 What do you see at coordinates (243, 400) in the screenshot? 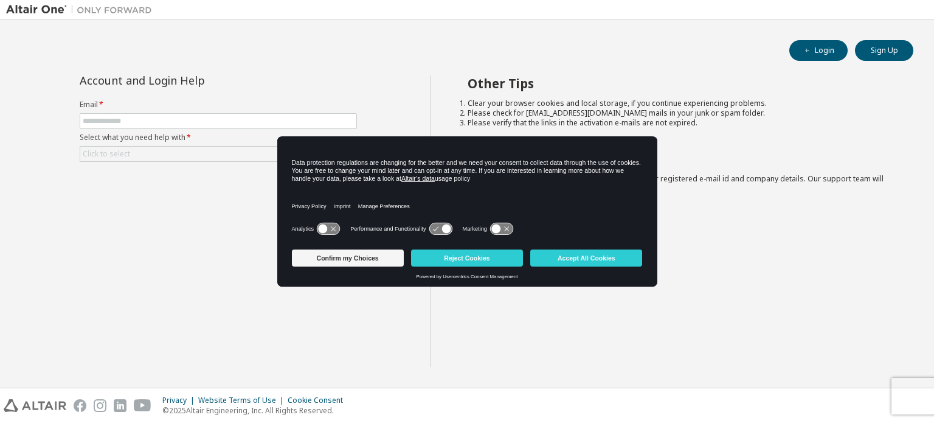
I see `div: Website Terms of Use` at bounding box center [243, 400].